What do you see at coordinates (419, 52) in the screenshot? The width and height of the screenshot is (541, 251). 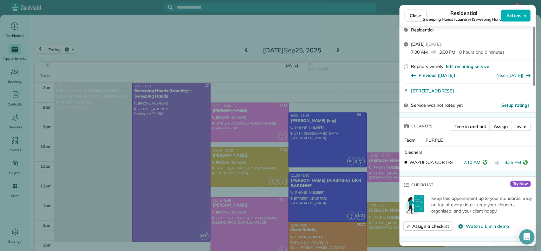 I see `span: 7:00 AM` at bounding box center [419, 52].